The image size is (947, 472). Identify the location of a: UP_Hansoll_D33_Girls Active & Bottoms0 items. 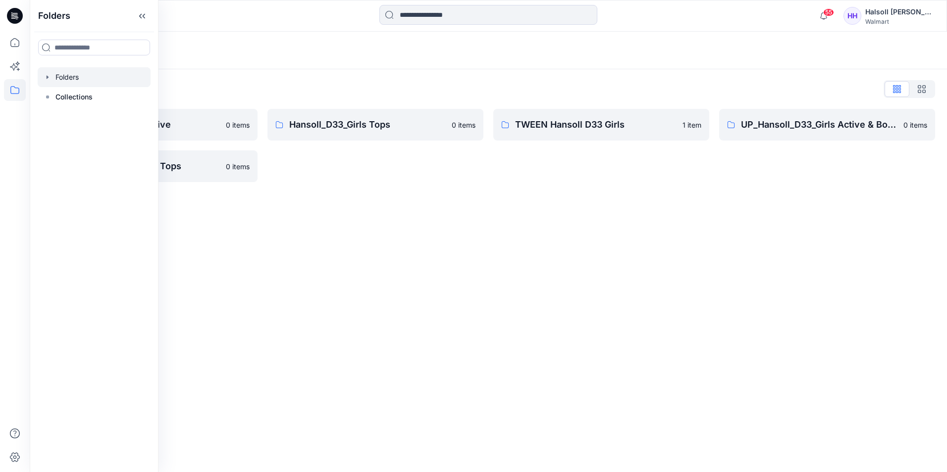
(827, 125).